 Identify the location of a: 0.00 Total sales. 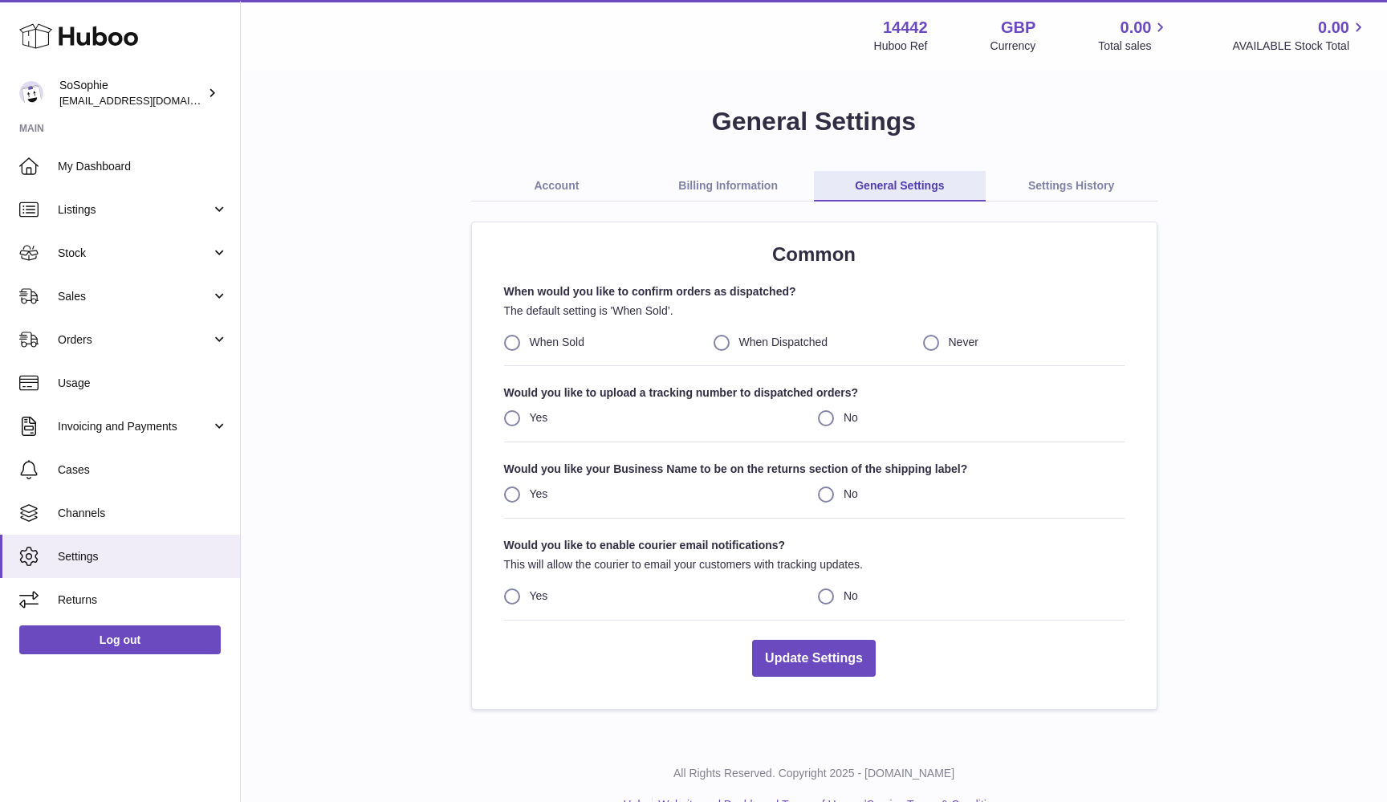
(1133, 35).